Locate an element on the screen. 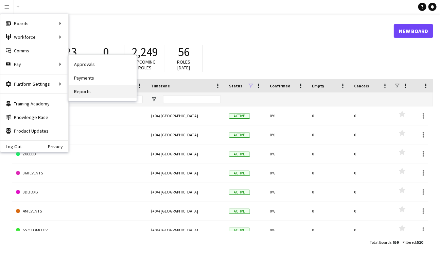 This screenshot has width=440, height=255. a: Reports is located at coordinates (103, 91).